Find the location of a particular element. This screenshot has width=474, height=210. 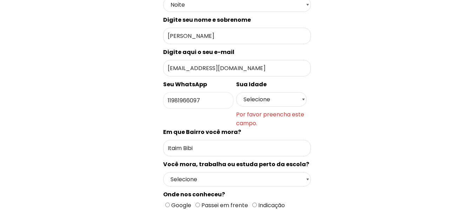

input: Passei em frente is located at coordinates (197, 205).